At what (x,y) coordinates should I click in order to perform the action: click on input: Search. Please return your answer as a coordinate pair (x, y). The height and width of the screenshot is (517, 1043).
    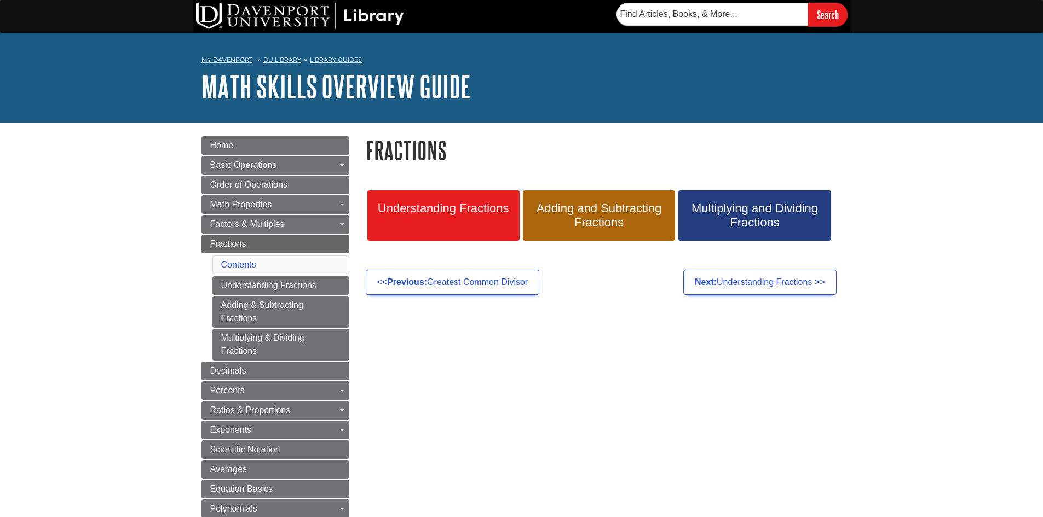
    Looking at the image, I should click on (828, 14).